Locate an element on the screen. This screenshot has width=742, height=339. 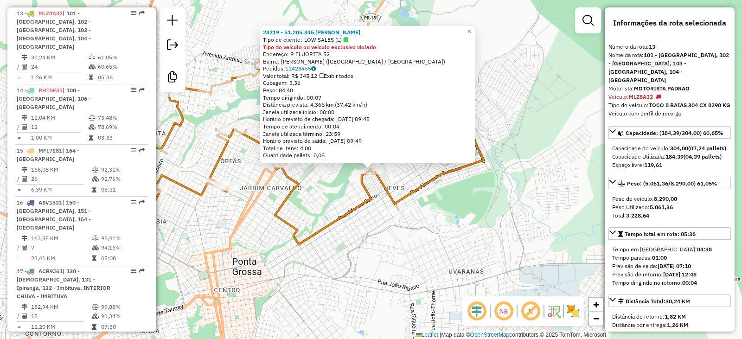
td: 61,05% is located at coordinates (121, 58).